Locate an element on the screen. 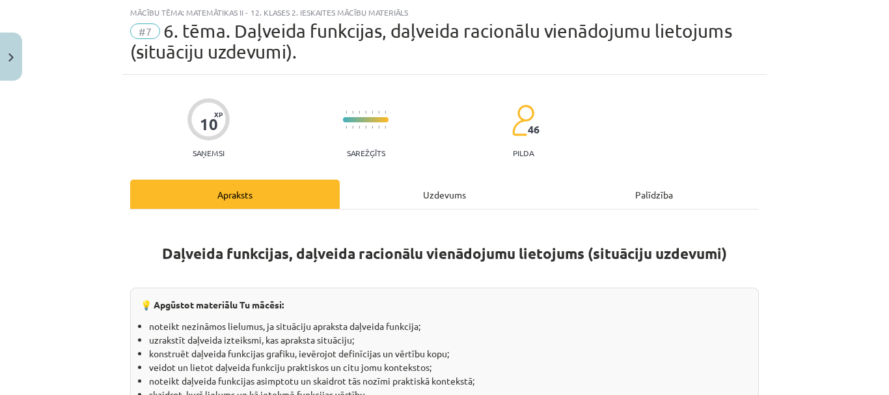 The image size is (889, 395). strong: Daļveida funkcijas, daļveida racionālu vienādojumu lietojums (situāciju uzdevumi) is located at coordinates (444, 253).